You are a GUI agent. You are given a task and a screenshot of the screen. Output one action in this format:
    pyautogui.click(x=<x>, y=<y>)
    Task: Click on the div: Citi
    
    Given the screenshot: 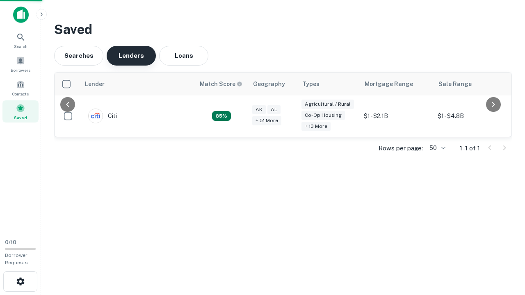 What is the action you would take?
    pyautogui.click(x=103, y=116)
    